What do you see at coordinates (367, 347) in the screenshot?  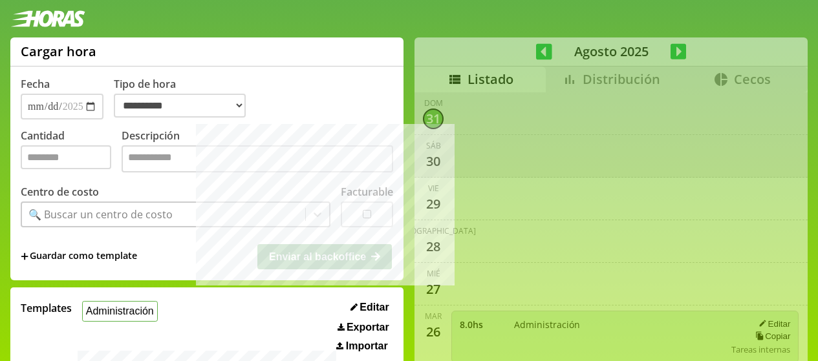 I see `span: Importar` at bounding box center [367, 347].